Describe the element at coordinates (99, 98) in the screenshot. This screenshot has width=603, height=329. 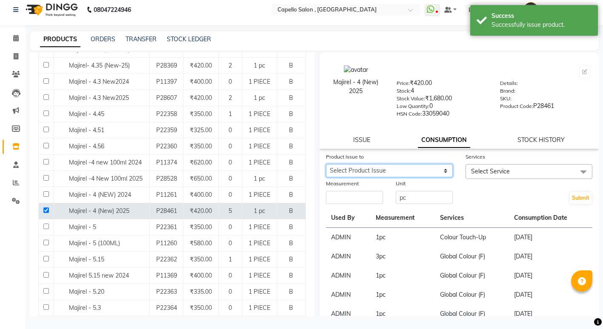
I see `span: Majirel - 4.3 New2025` at that location.